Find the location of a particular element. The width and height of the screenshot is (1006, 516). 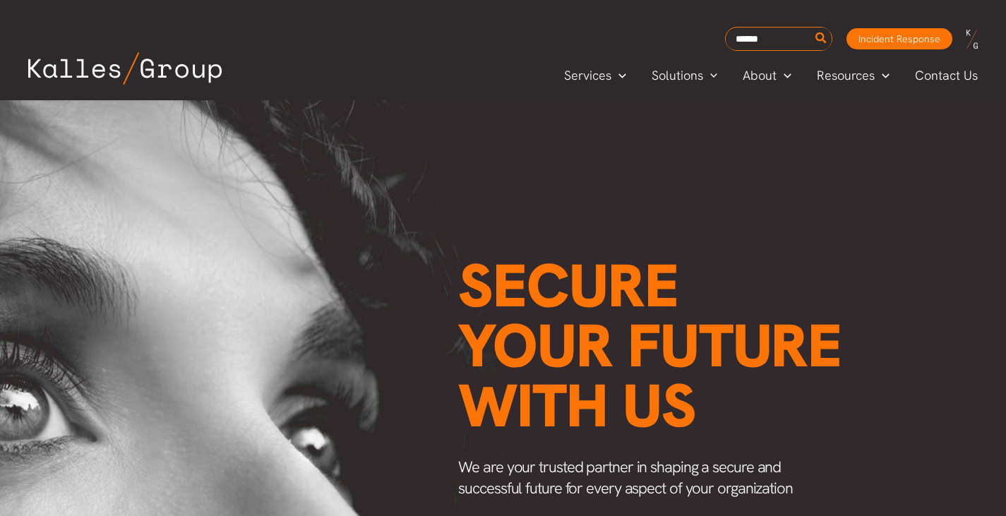

a: Contact Us is located at coordinates (947, 76).